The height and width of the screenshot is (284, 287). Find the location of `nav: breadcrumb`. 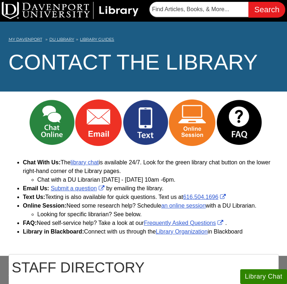

nav: breadcrumb is located at coordinates (144, 40).